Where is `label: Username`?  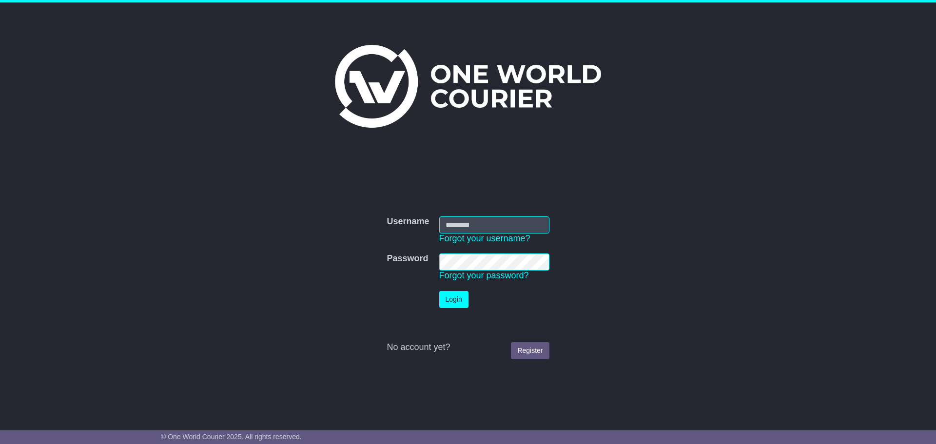
label: Username is located at coordinates (408, 222).